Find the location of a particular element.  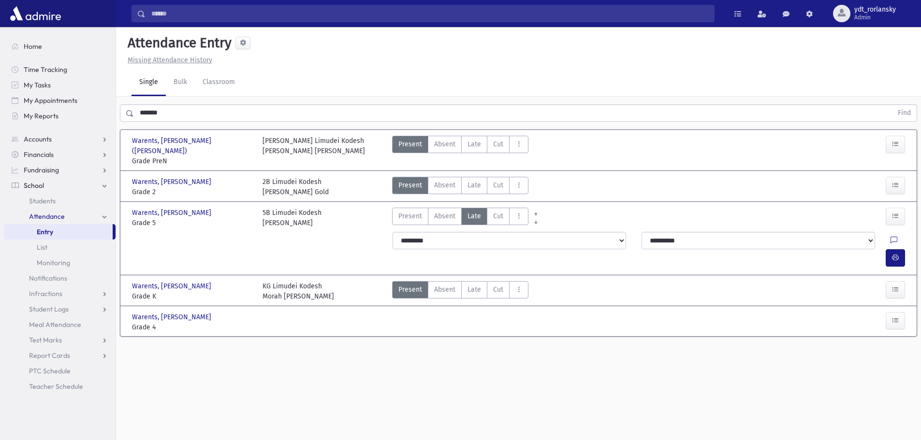

a: Report Cards is located at coordinates (59, 356).